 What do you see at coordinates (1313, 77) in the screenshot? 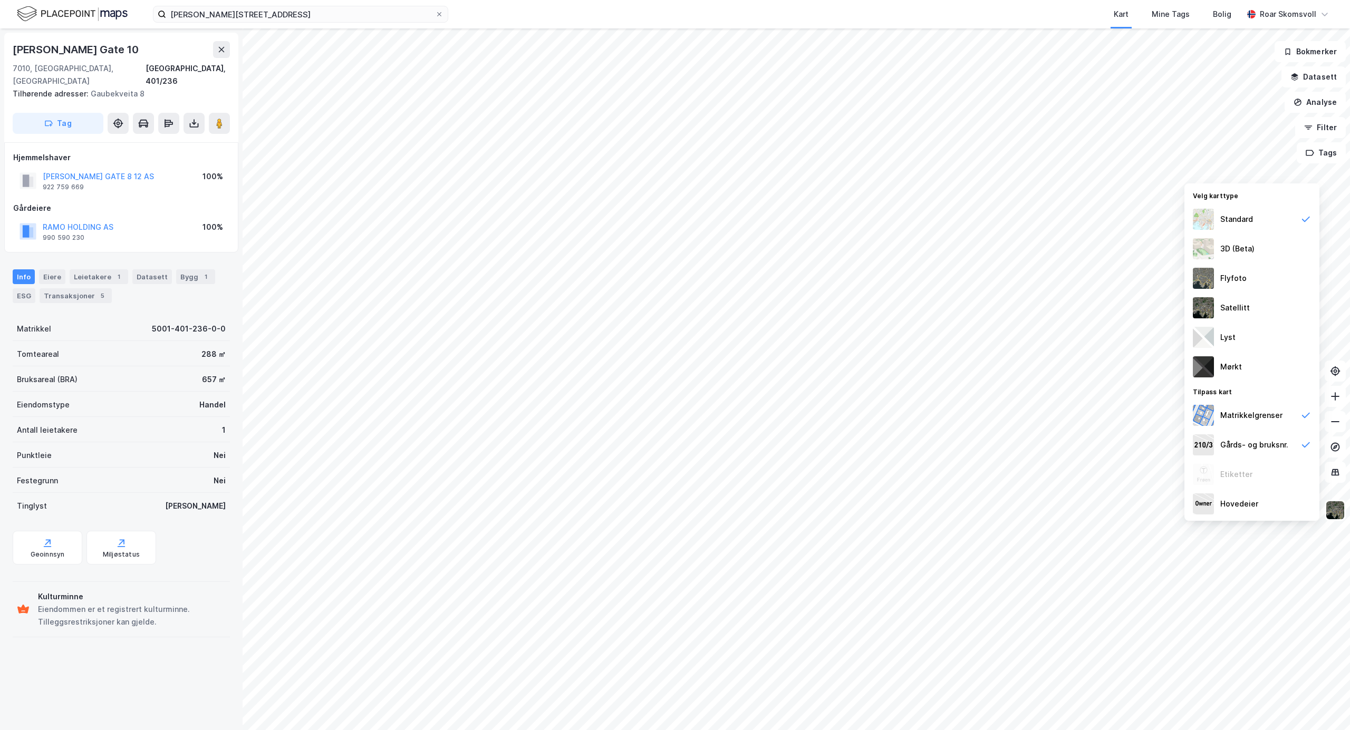
I see `button: Datasett` at bounding box center [1313, 77].